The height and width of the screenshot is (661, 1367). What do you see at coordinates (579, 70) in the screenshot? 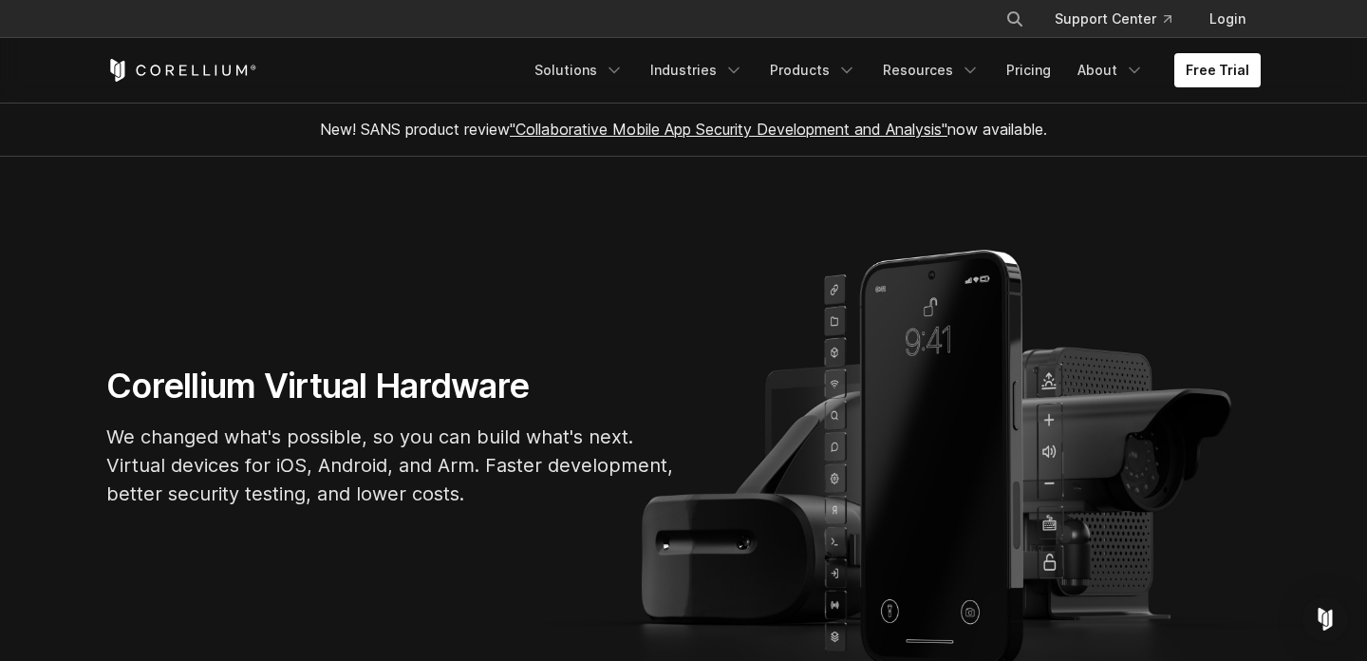
I see `a: Solutions` at bounding box center [579, 70].